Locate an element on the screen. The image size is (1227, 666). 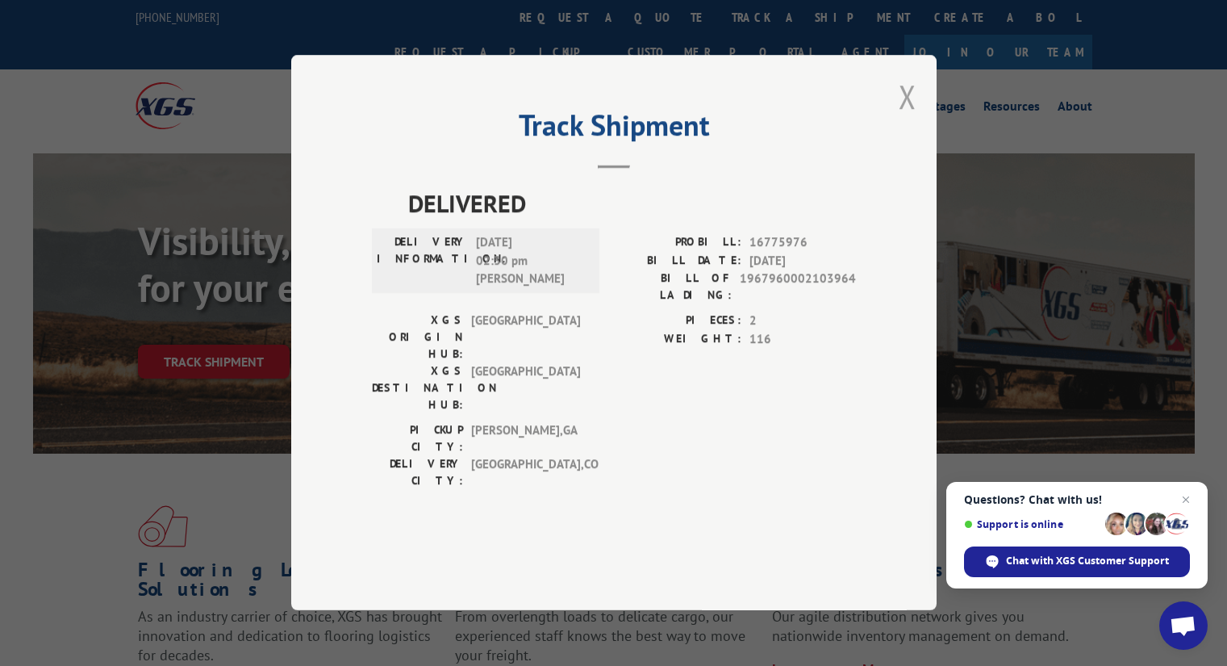
label: PIECES: is located at coordinates (678, 321).